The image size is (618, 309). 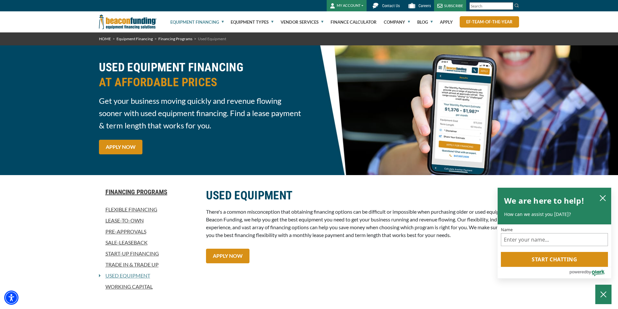 What do you see at coordinates (363, 196) in the screenshot?
I see `h2: USED EQUIPMENT` at bounding box center [363, 196].